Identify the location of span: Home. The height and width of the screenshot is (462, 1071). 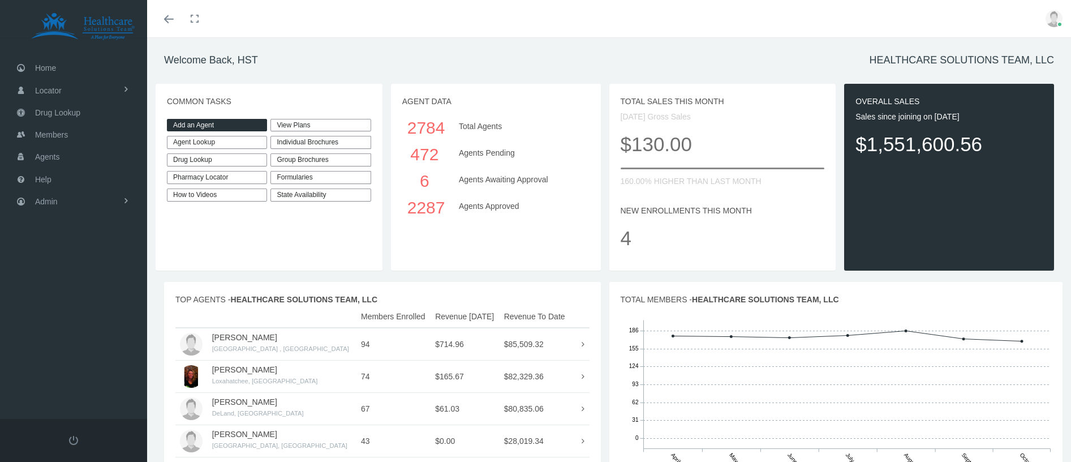
(45, 68).